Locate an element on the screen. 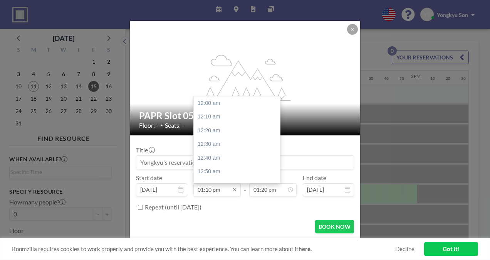 This screenshot has height=260, width=490. div: 12:20 am is located at coordinates (239, 131).